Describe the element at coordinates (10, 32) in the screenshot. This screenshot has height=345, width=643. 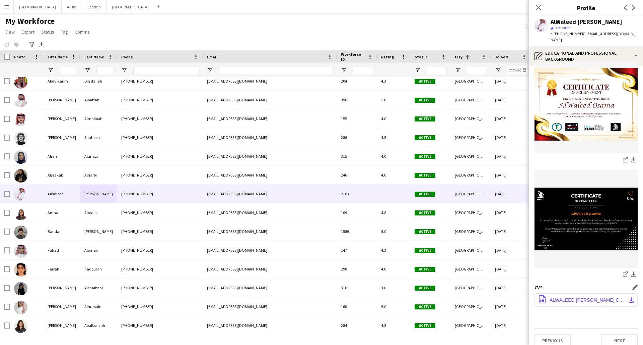
I see `span: View` at that location.